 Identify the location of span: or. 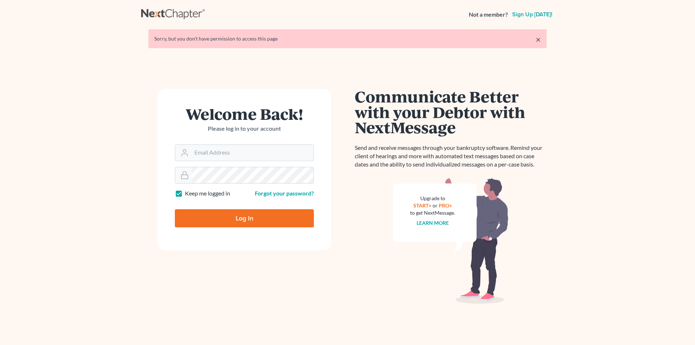
(435, 205).